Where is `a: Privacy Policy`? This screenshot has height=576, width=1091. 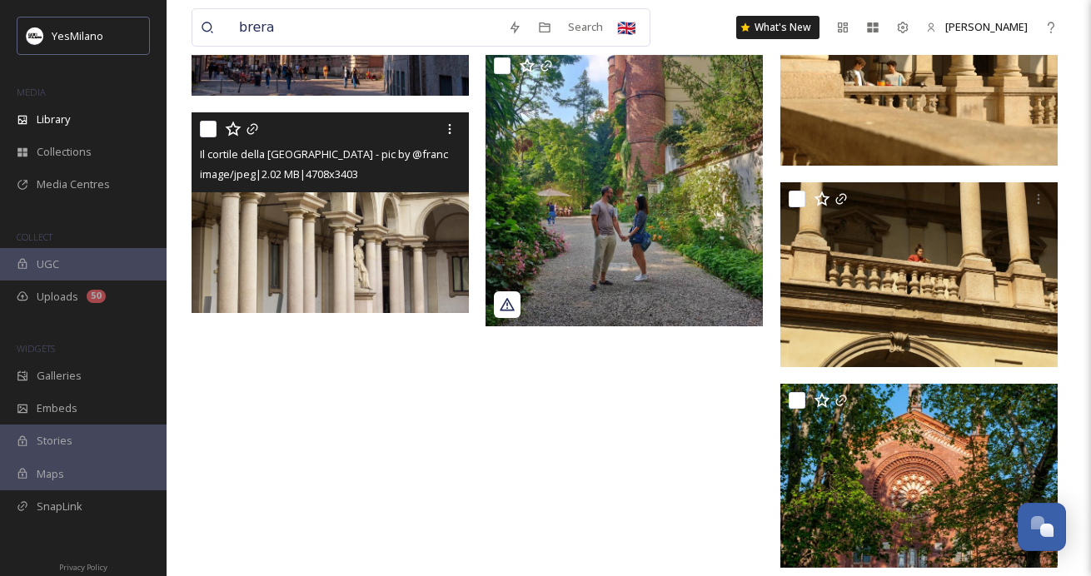 a: Privacy Policy is located at coordinates (83, 566).